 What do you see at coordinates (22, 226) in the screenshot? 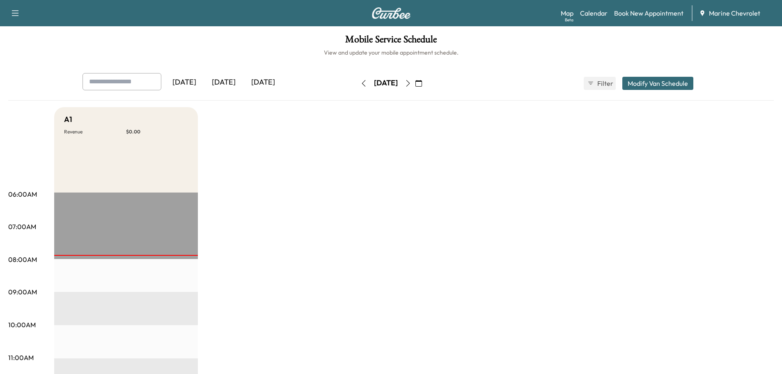
I see `p: 07:00AM` at bounding box center [22, 226].